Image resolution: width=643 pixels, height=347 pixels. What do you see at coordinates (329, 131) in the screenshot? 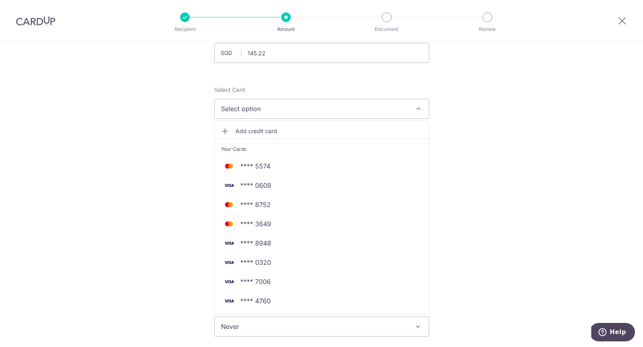
I see `span: Add credit card` at bounding box center [329, 131].